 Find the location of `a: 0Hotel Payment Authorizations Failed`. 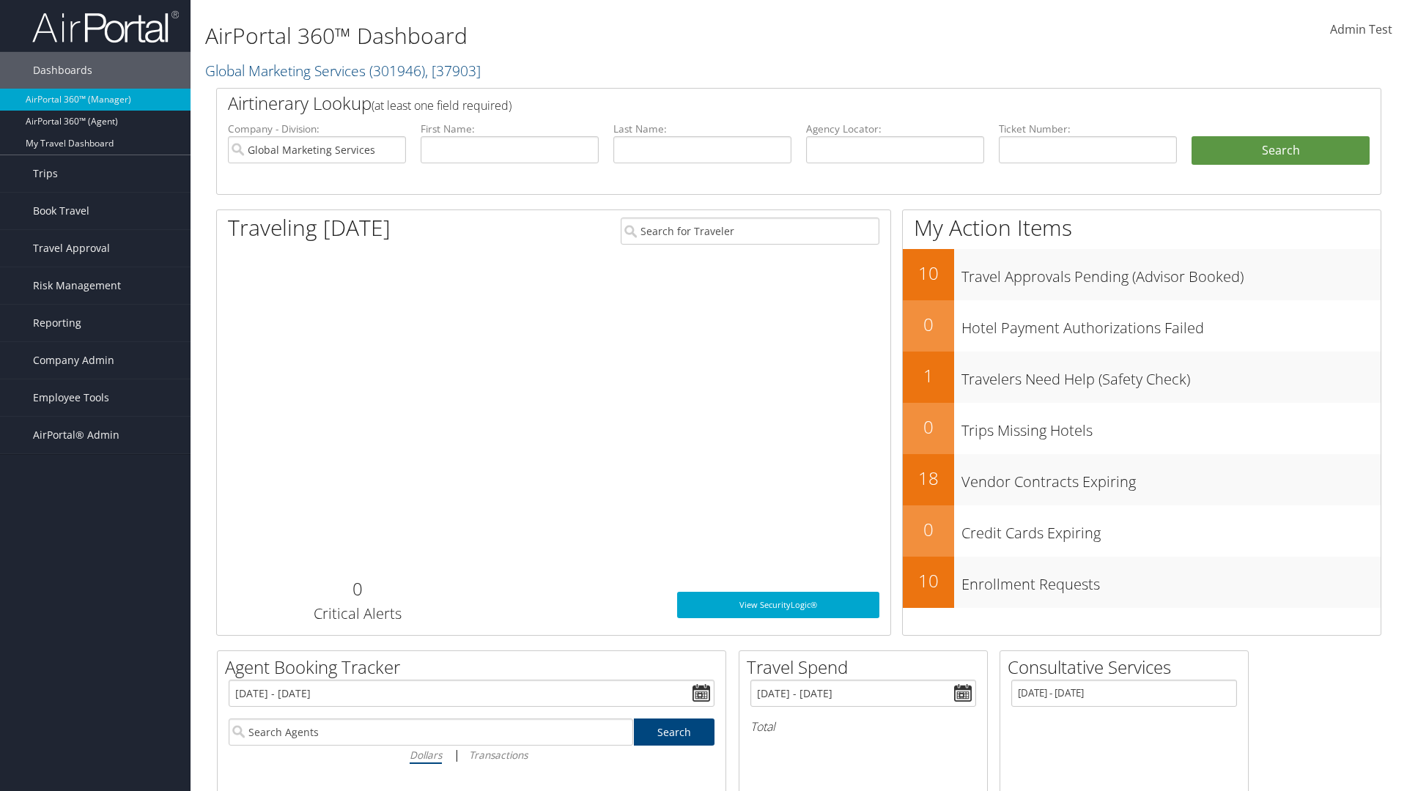

a: 0Hotel Payment Authorizations Failed is located at coordinates (1141, 326).